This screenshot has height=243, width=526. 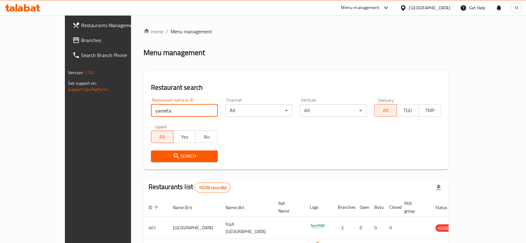 What do you see at coordinates (207, 137) in the screenshot?
I see `span: No` at bounding box center [207, 137].